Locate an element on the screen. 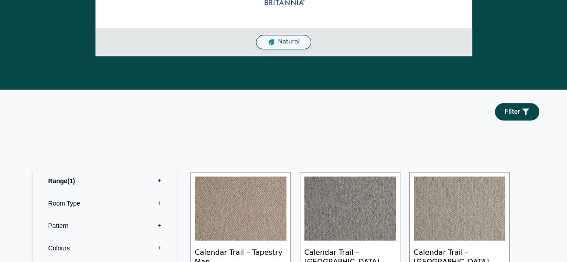  span: Filter is located at coordinates (512, 112).